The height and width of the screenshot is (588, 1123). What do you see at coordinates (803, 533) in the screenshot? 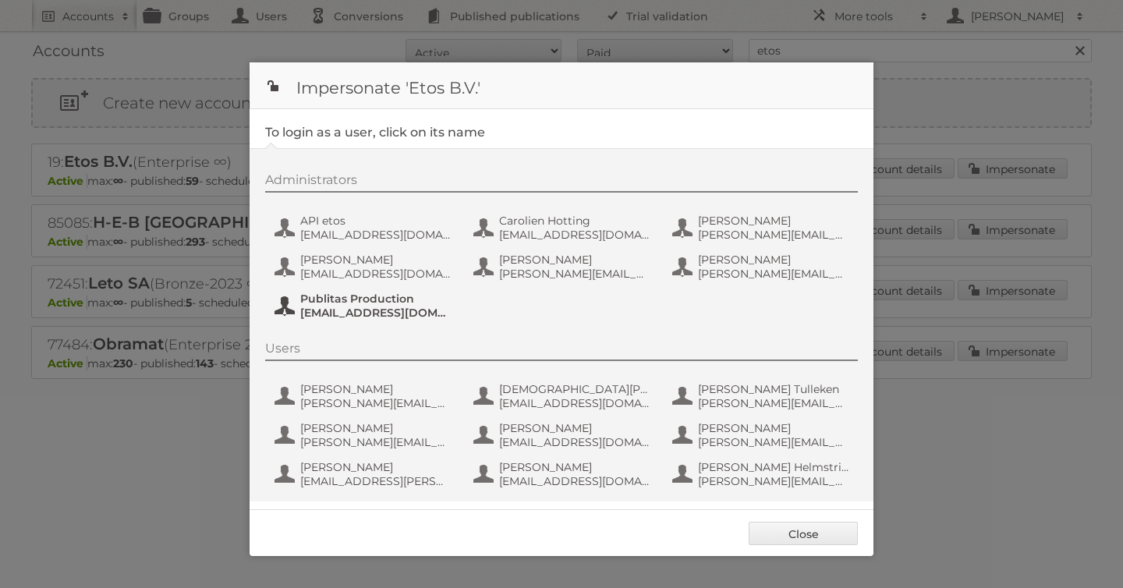
I see `a: Close` at bounding box center [803, 533].